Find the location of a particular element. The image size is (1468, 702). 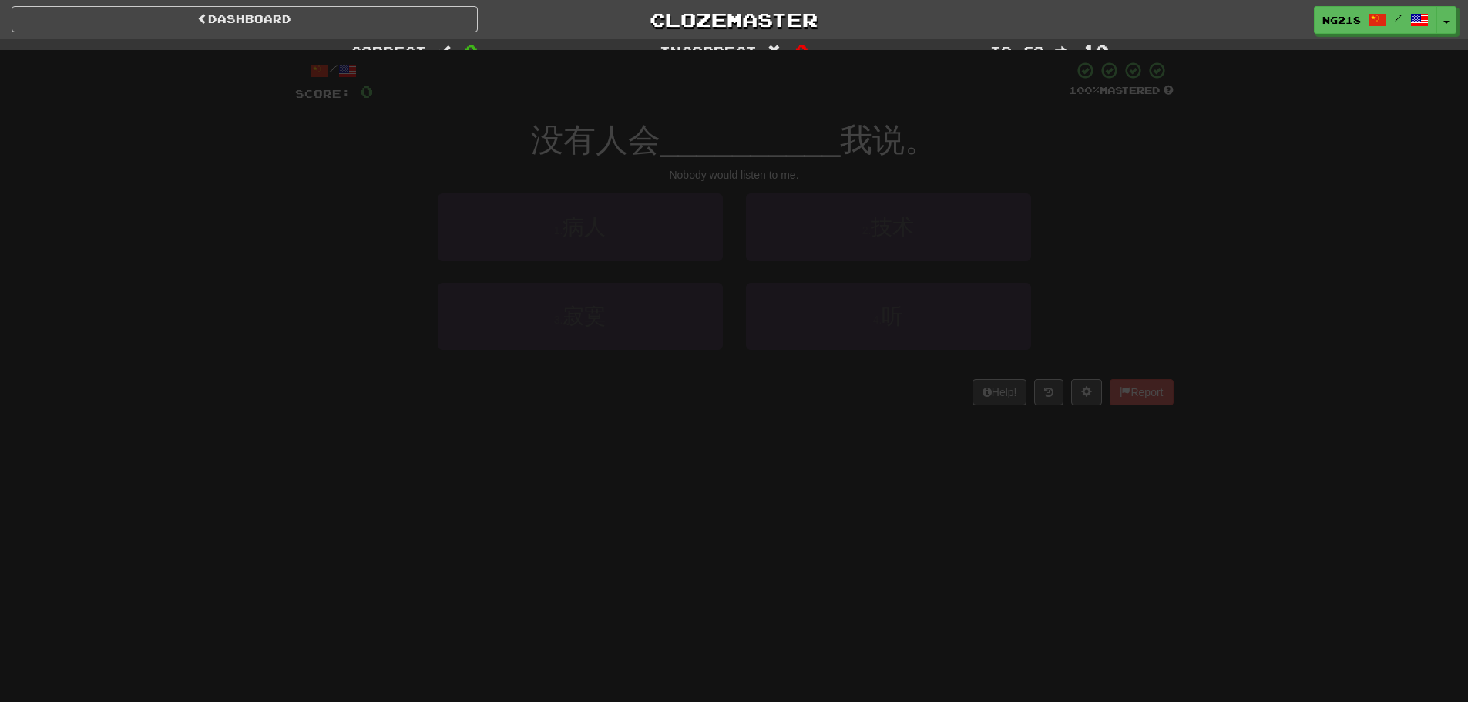

a: Dashboard is located at coordinates (244, 19).